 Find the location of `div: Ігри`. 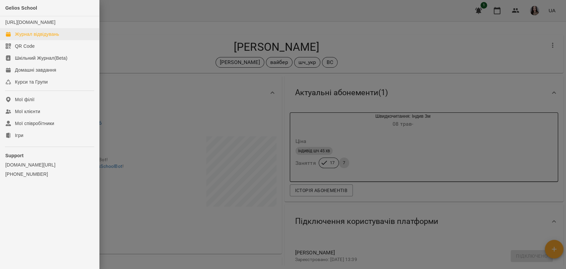

div: Ігри is located at coordinates (19, 135).